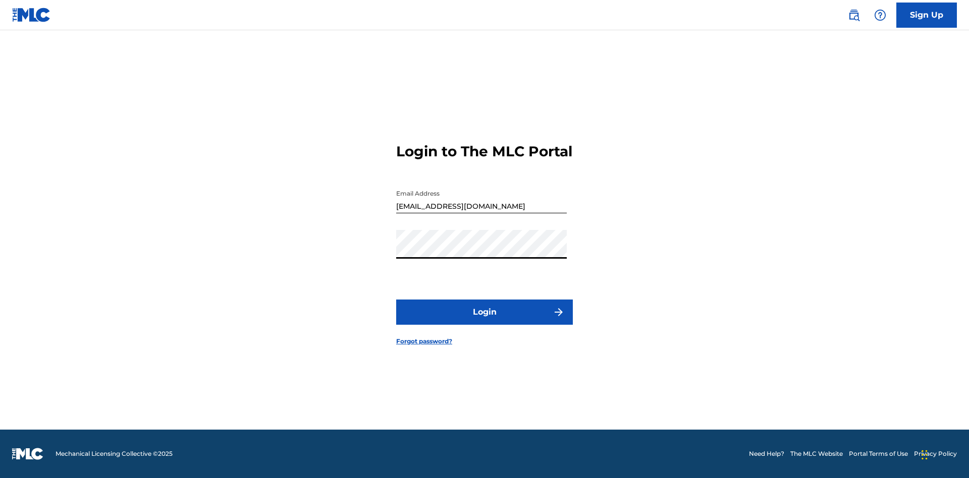  I want to click on img: MLC Logo, so click(31, 15).